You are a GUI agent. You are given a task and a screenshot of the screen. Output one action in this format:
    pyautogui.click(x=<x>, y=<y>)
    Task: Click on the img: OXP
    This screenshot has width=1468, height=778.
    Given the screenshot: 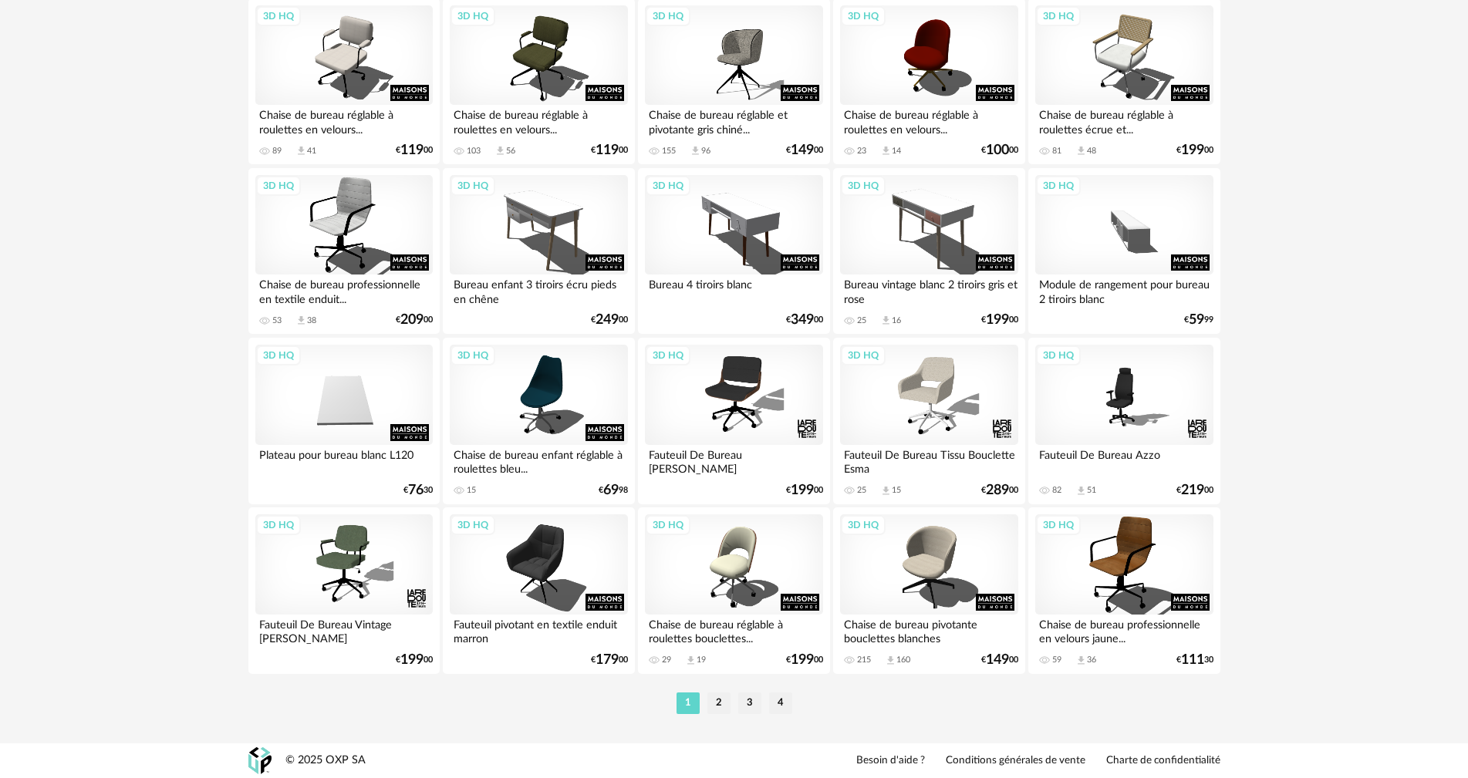 What is the action you would take?
    pyautogui.click(x=260, y=761)
    